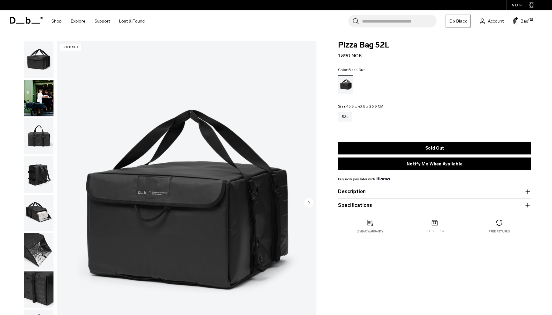 This screenshot has height=315, width=552. What do you see at coordinates (521, 21) in the screenshot?
I see `button: Bag (2)` at bounding box center [521, 21].